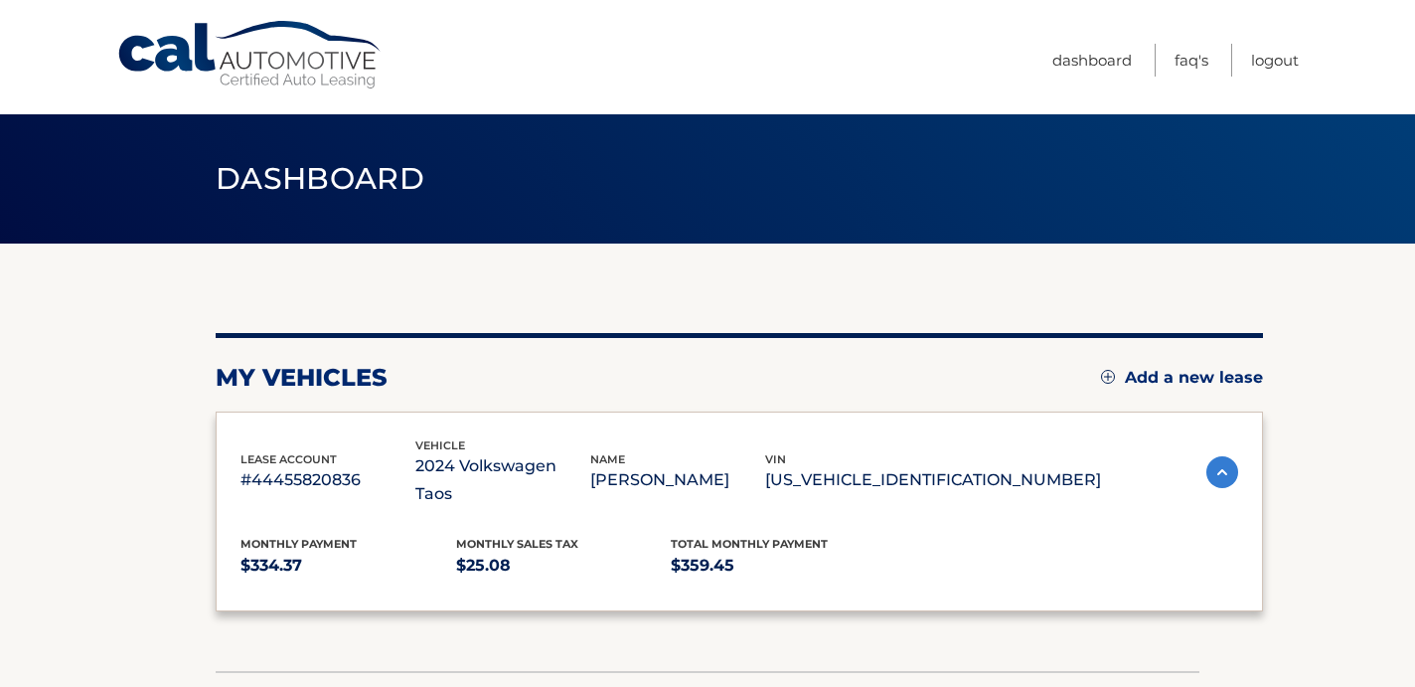 The width and height of the screenshot is (1415, 687). Describe the element at coordinates (1092, 60) in the screenshot. I see `a: Dashboard` at that location.